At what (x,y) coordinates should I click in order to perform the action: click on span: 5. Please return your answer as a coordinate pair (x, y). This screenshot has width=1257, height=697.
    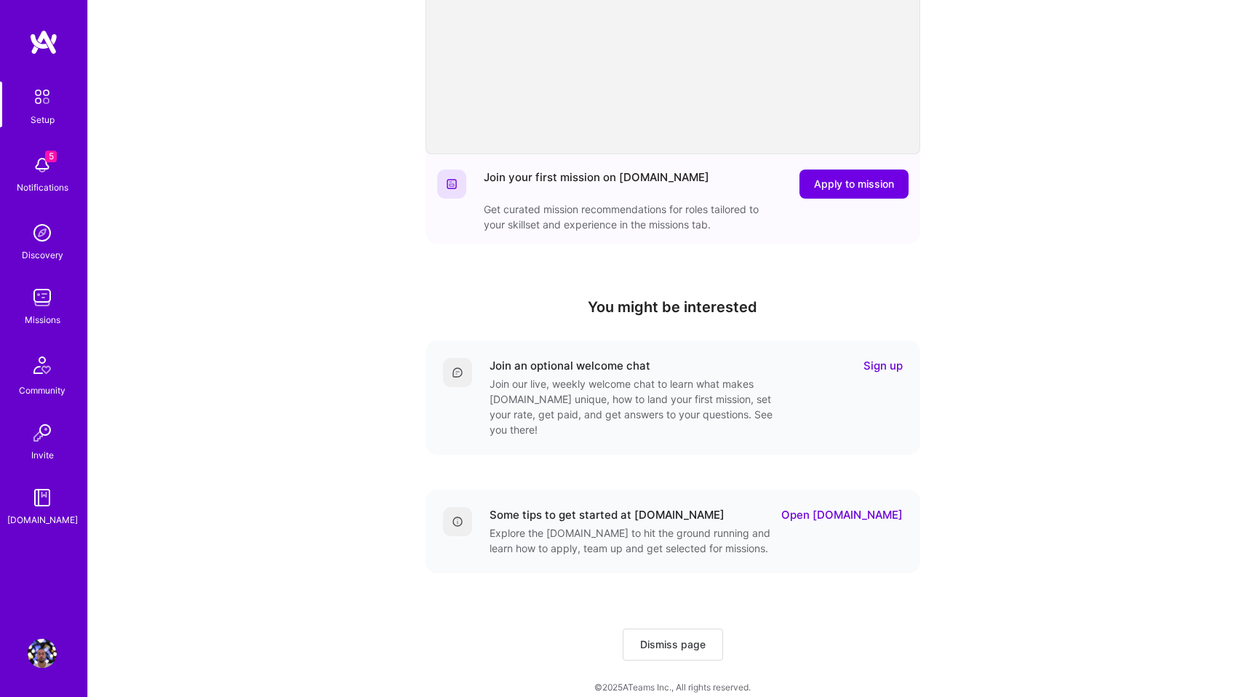
    Looking at the image, I should click on (51, 156).